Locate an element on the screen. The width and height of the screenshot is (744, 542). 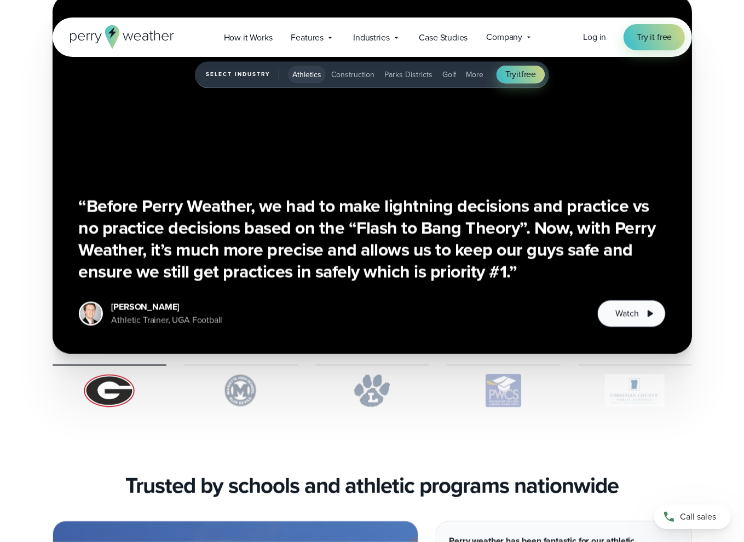
button: More is located at coordinates (474, 74).